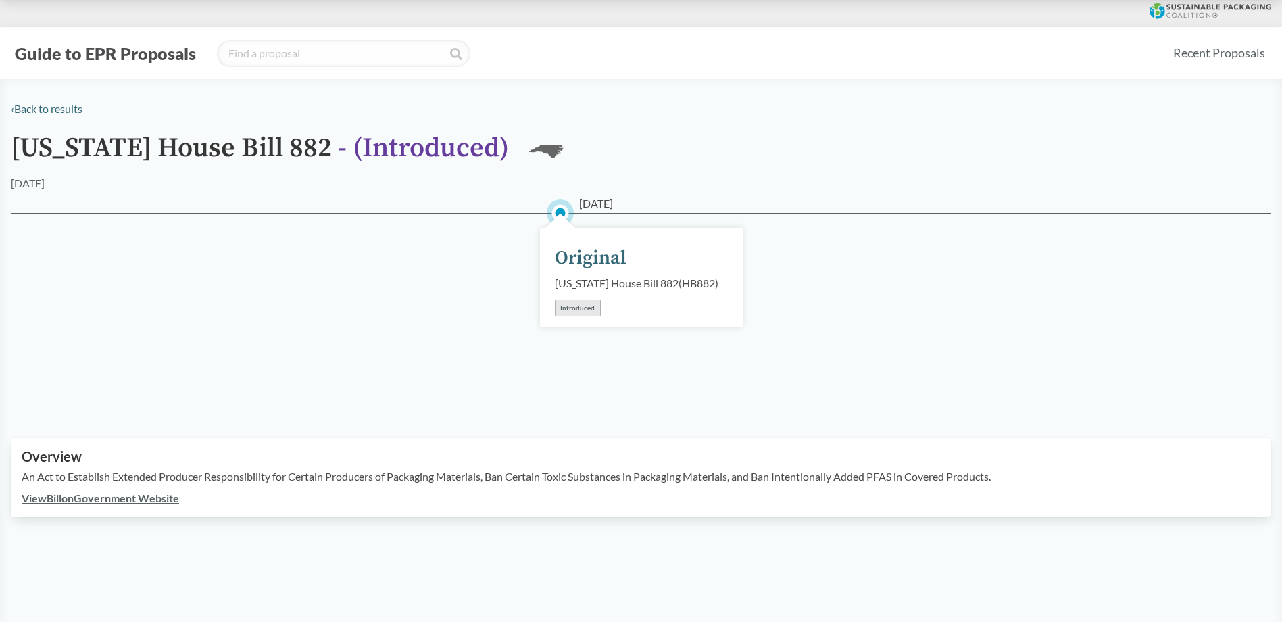 The width and height of the screenshot is (1282, 622). I want to click on a: Recent Proposals, so click(1219, 53).